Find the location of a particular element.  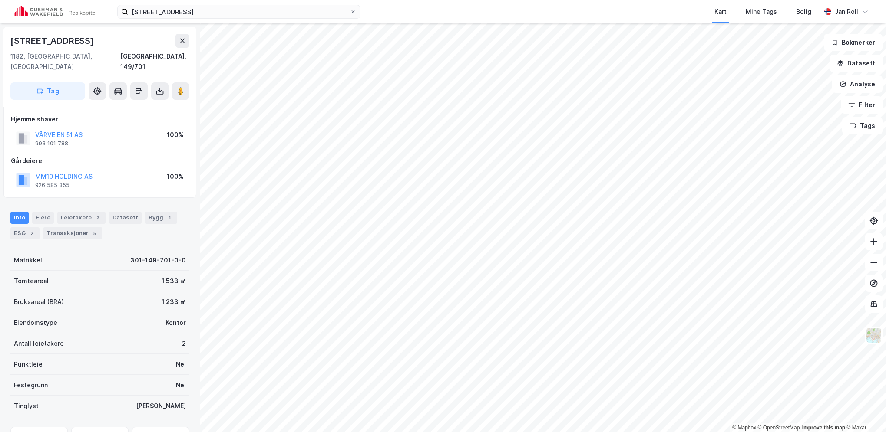

input: Søk på adresse, matrikkel, gårdeiere, leietakere eller personer is located at coordinates (239, 12).